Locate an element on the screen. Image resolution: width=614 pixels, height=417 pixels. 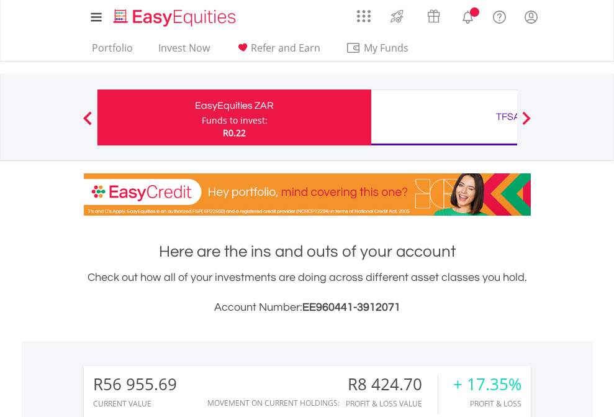
h3: Account Number: is located at coordinates (307, 307).